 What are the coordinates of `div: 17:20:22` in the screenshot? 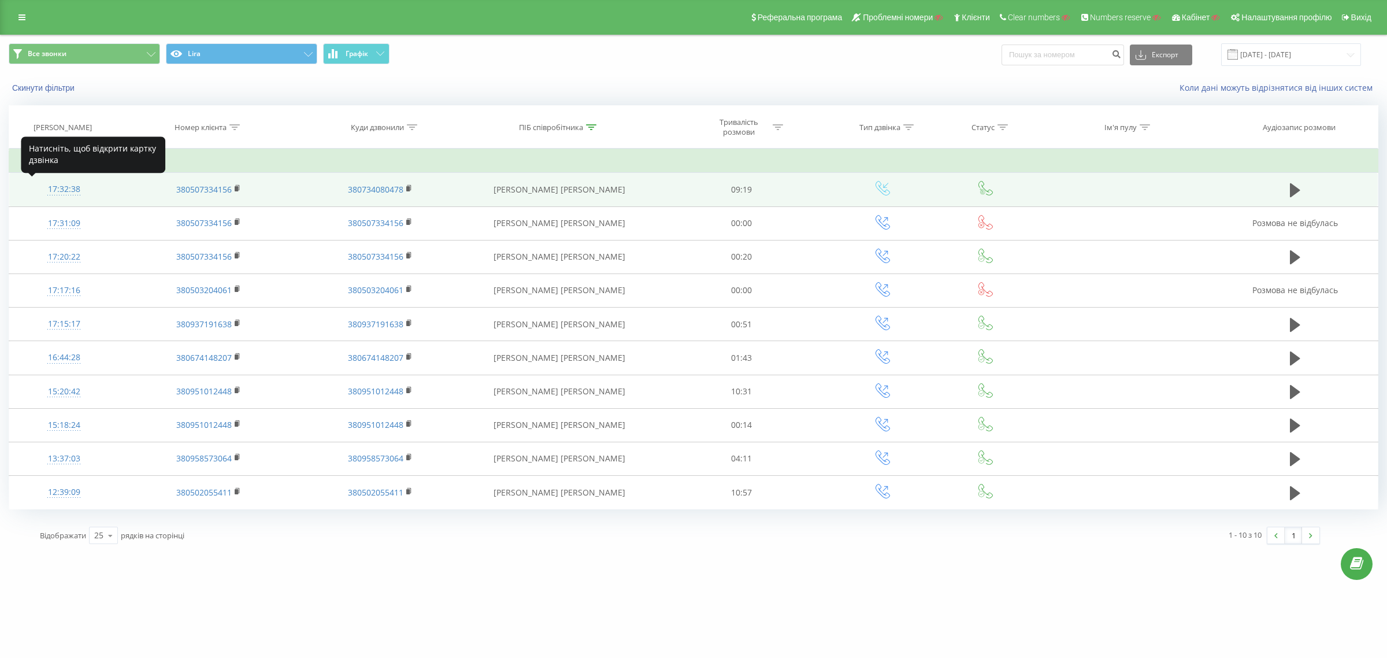 It's located at (64, 257).